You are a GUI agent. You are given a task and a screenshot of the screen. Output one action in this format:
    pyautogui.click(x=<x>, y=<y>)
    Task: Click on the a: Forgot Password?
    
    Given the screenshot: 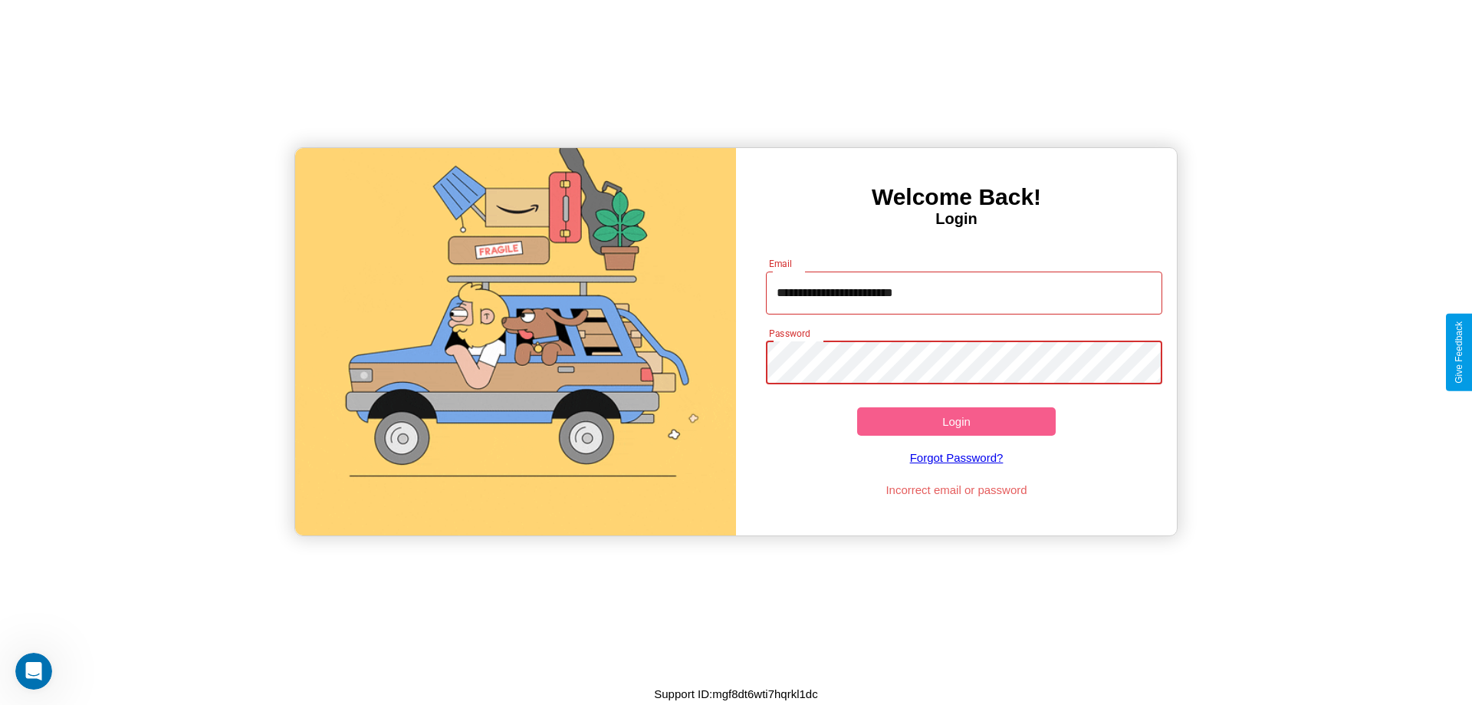 What is the action you would take?
    pyautogui.click(x=957, y=457)
    